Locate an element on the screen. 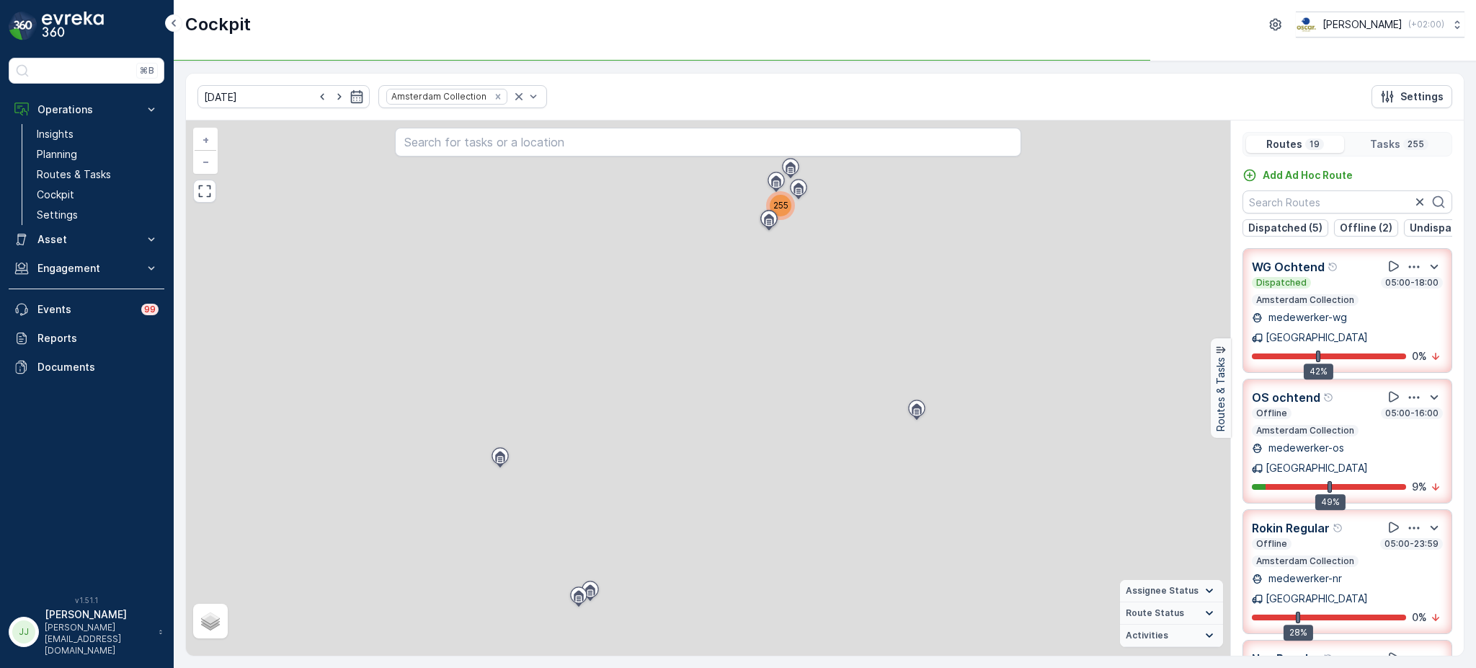  p: ⌘B is located at coordinates (147, 71).